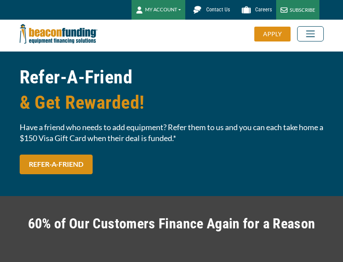 Image resolution: width=343 pixels, height=262 pixels. Describe the element at coordinates (210, 10) in the screenshot. I see `a: Contact Us` at that location.